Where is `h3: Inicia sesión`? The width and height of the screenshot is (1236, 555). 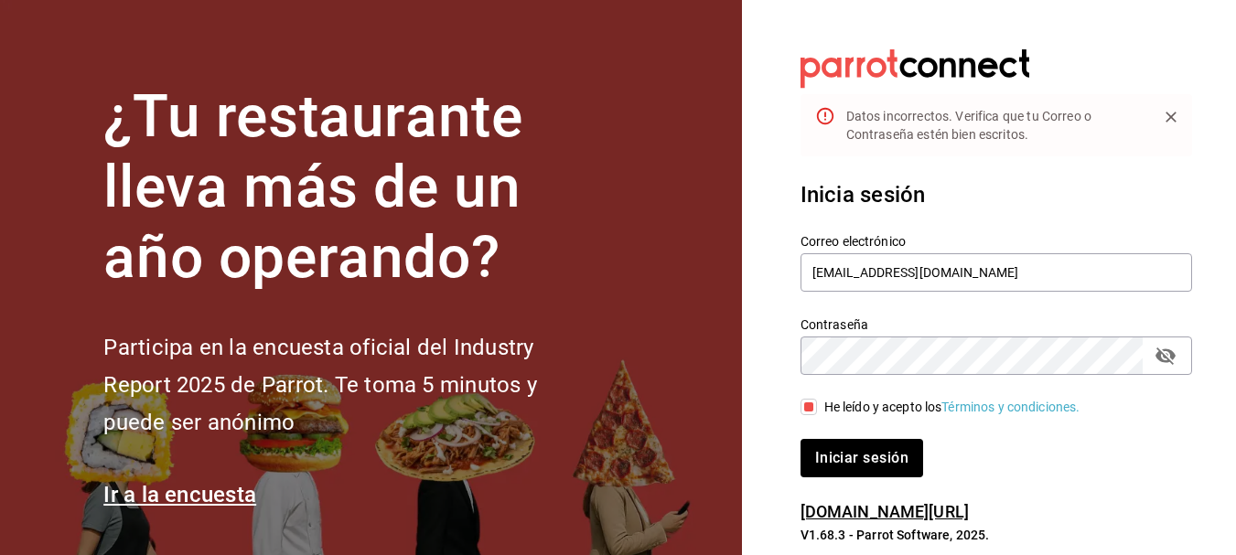 h3: Inicia sesión is located at coordinates (997, 195).